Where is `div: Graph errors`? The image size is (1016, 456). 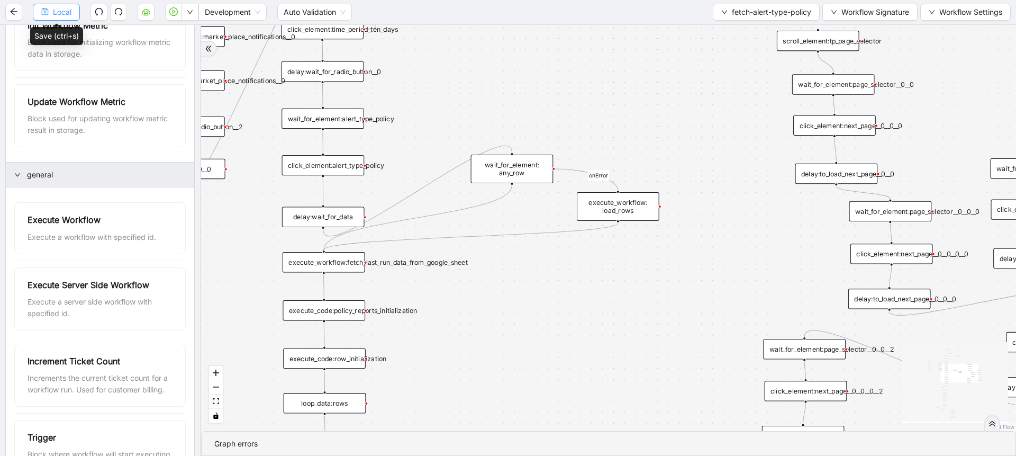
div: Graph errors is located at coordinates (609, 444).